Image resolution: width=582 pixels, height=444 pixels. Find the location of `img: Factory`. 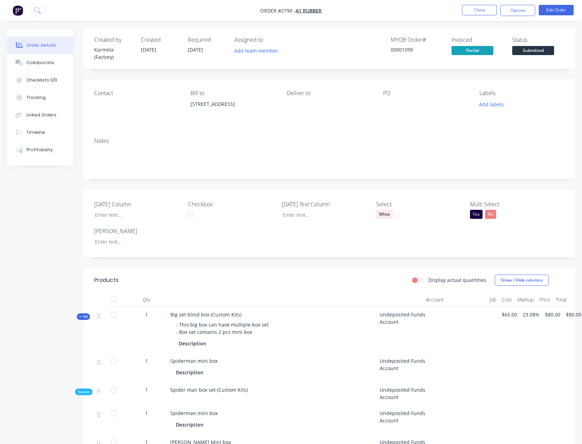

img: Factory is located at coordinates (18, 10).